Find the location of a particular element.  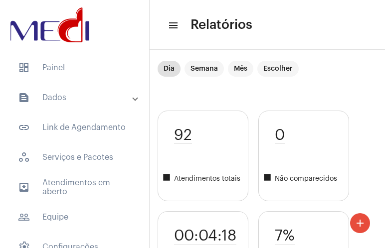

span: Link de Agendamento is located at coordinates (74, 128).